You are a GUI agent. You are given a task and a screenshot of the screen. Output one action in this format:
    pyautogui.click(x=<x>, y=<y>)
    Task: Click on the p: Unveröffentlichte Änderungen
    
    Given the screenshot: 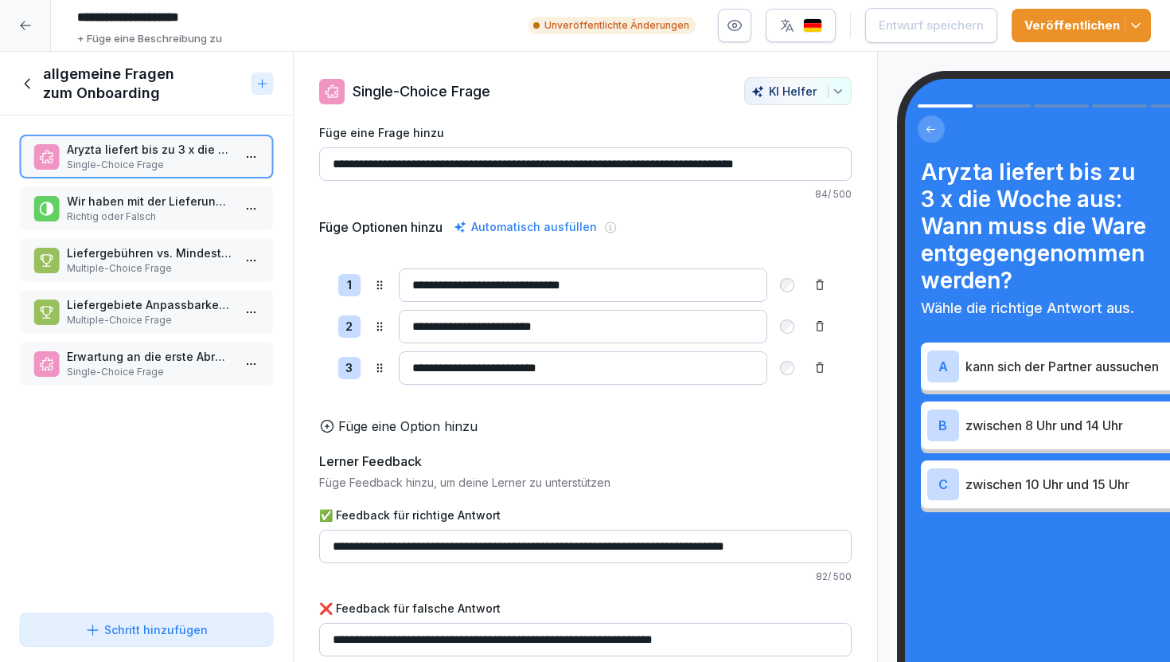 What is the action you would take?
    pyautogui.click(x=617, y=25)
    